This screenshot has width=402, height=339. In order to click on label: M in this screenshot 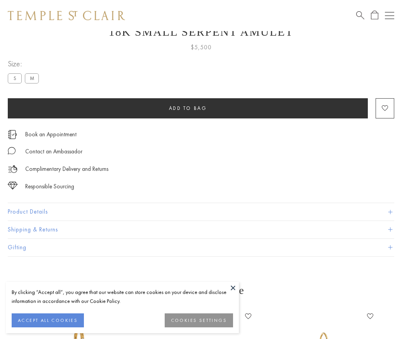, I will do `click(32, 78)`.